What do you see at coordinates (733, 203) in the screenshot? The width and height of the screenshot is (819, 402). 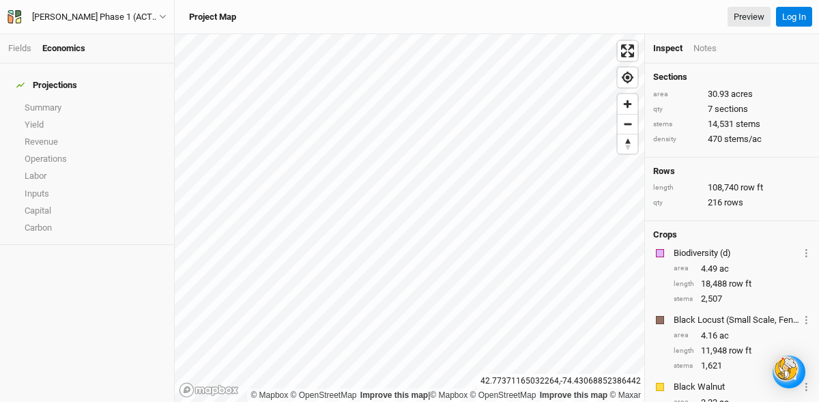 I see `span: rows` at bounding box center [733, 203].